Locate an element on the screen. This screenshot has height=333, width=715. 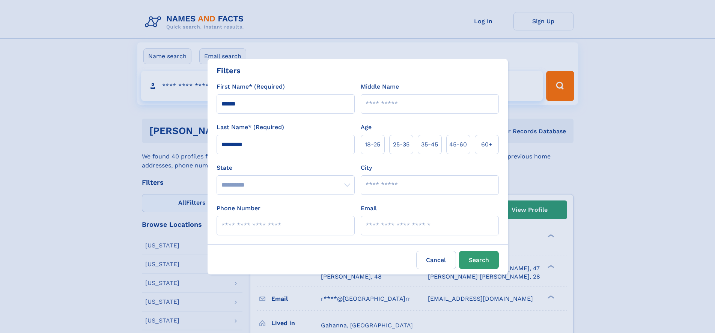
button: Search is located at coordinates (479, 260).